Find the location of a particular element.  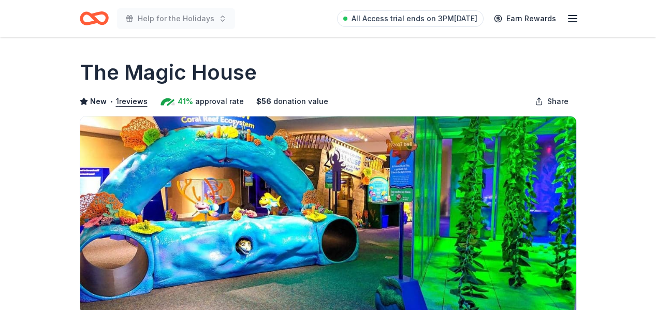

span: $ 56 is located at coordinates (264, 102).